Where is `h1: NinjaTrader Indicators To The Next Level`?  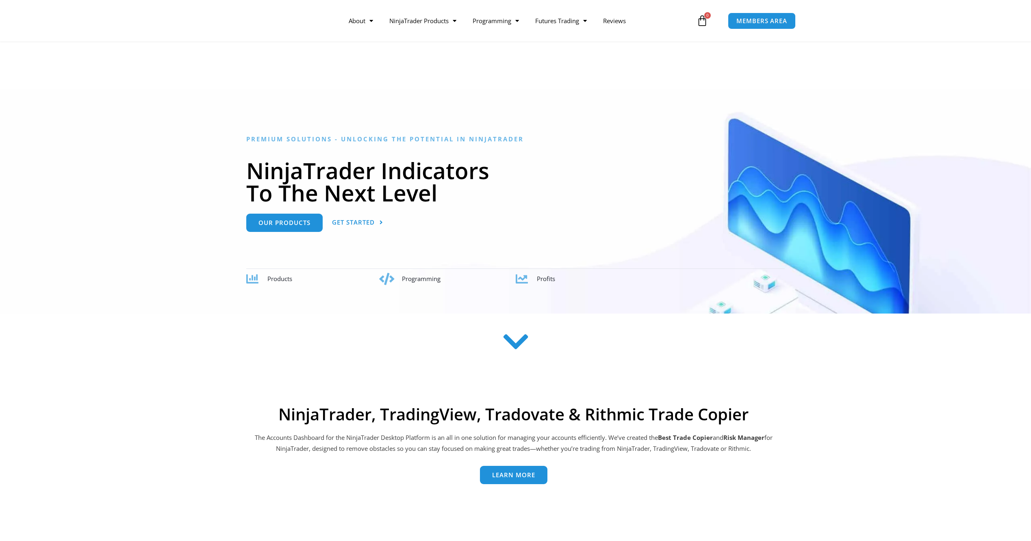 h1: NinjaTrader Indicators To The Next Level is located at coordinates (515, 182).